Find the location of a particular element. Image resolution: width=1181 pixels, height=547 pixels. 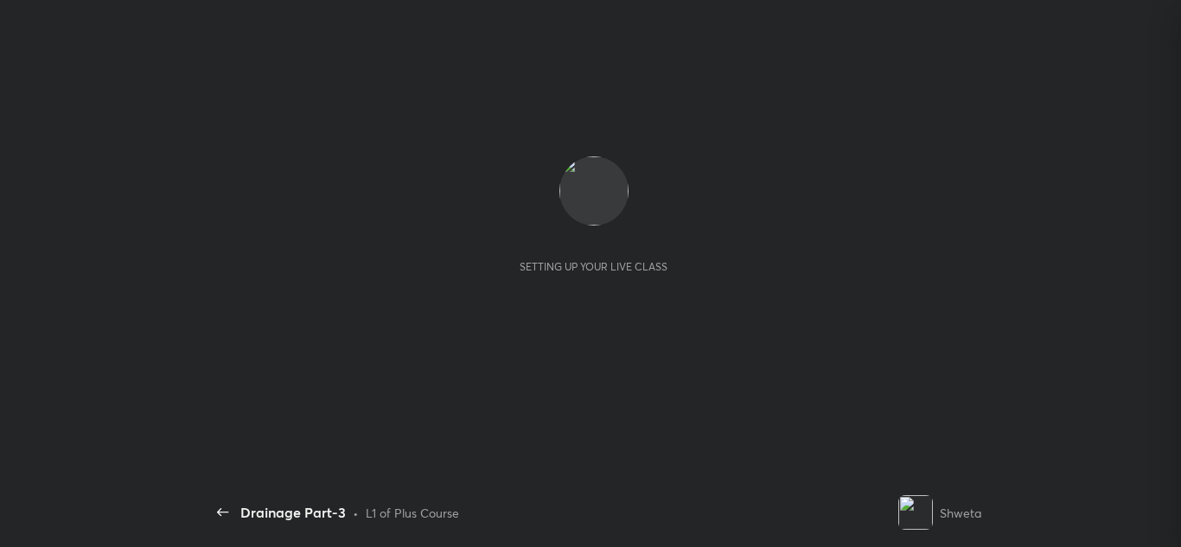

div: L1 of Plus Course is located at coordinates (413, 513).